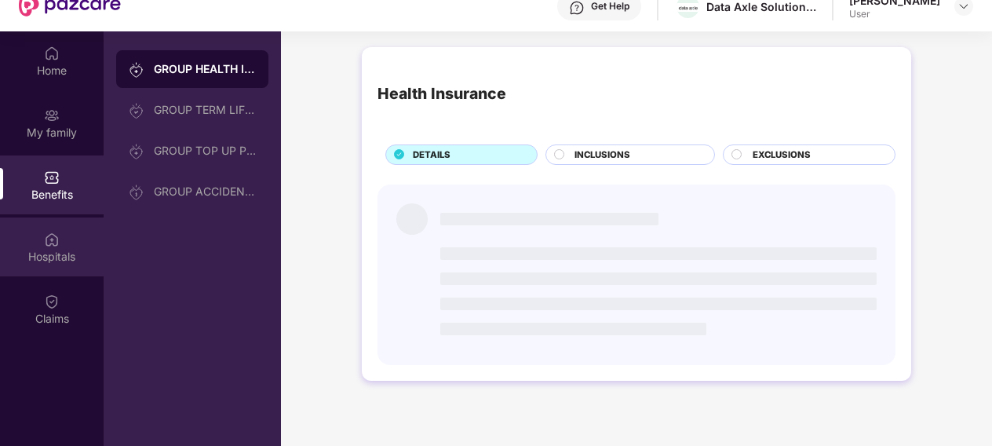  Describe the element at coordinates (52, 301) in the screenshot. I see `img: svg+xml;base64,PHN2ZyBpZD0iQ2xhaW0iIHhtbG5zPSJodHRwOi8vd3d3LnczLm9yZy8yMDAwL3N2ZyIgd2lkdGg9IjIwIi...` at that location.